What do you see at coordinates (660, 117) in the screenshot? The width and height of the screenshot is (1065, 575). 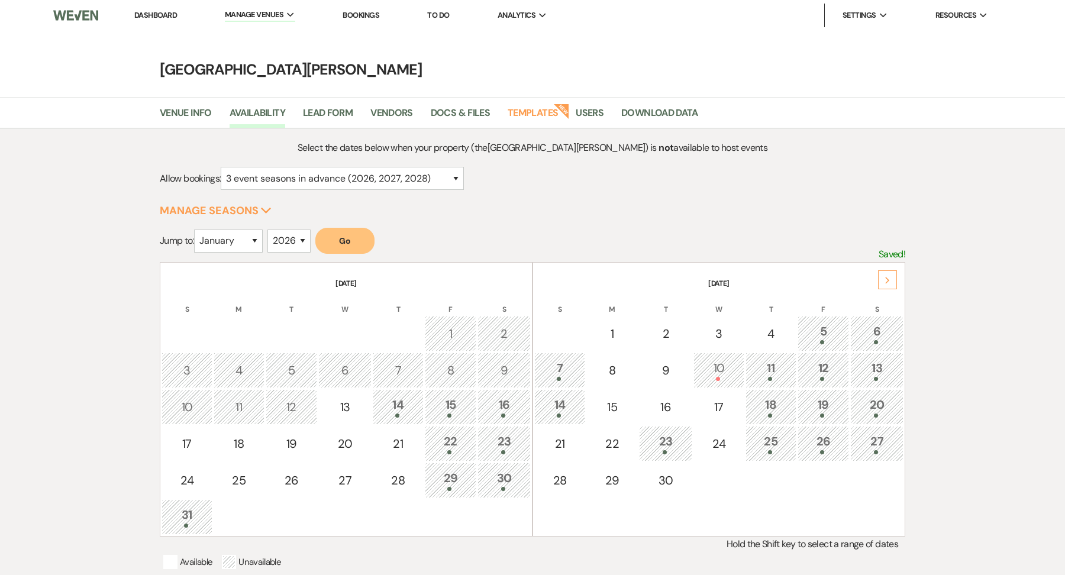 I see `a: Download Data` at bounding box center [660, 117].